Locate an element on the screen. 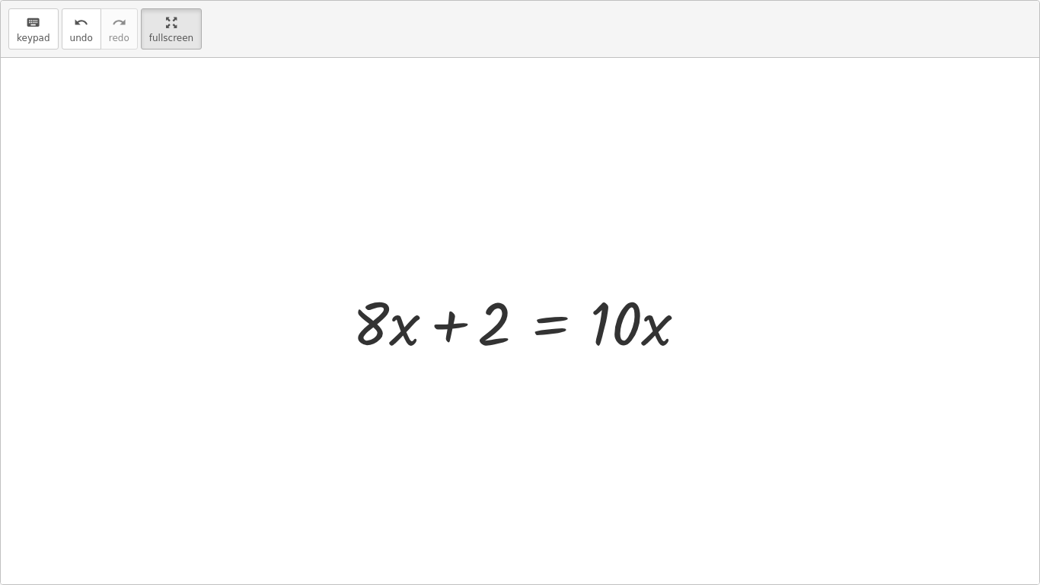 The height and width of the screenshot is (585, 1040). span: keypad is located at coordinates (34, 38).